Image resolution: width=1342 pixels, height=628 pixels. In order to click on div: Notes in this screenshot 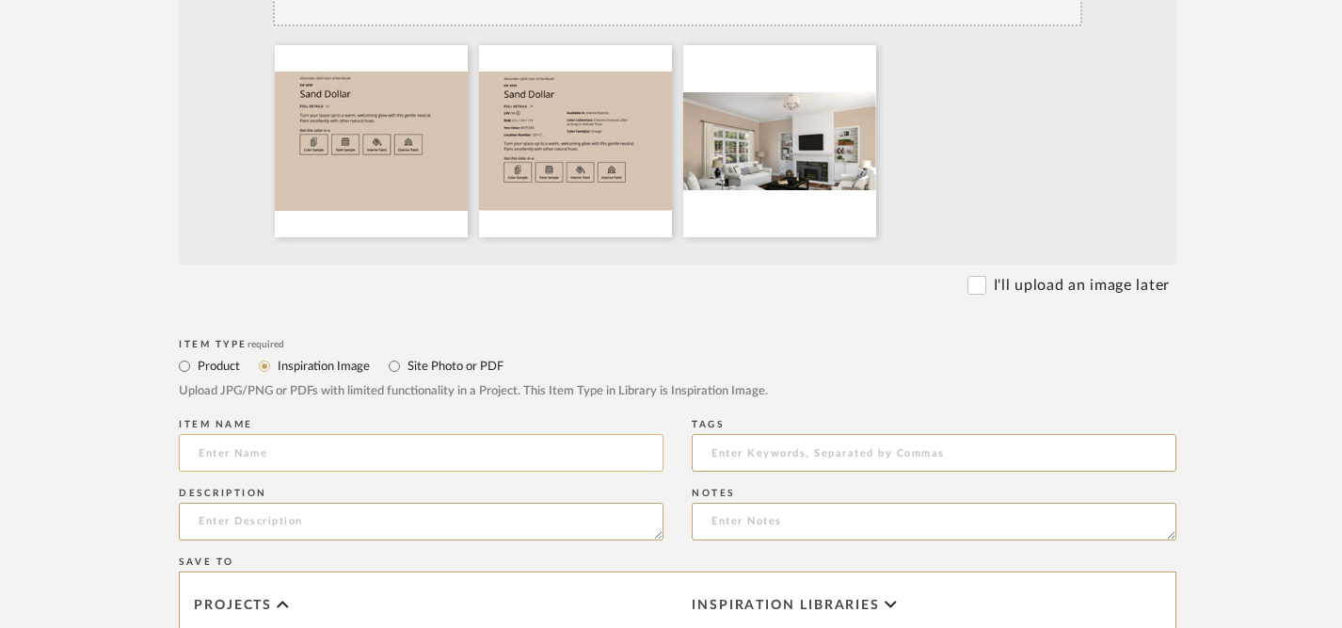, I will do `click(934, 493)`.